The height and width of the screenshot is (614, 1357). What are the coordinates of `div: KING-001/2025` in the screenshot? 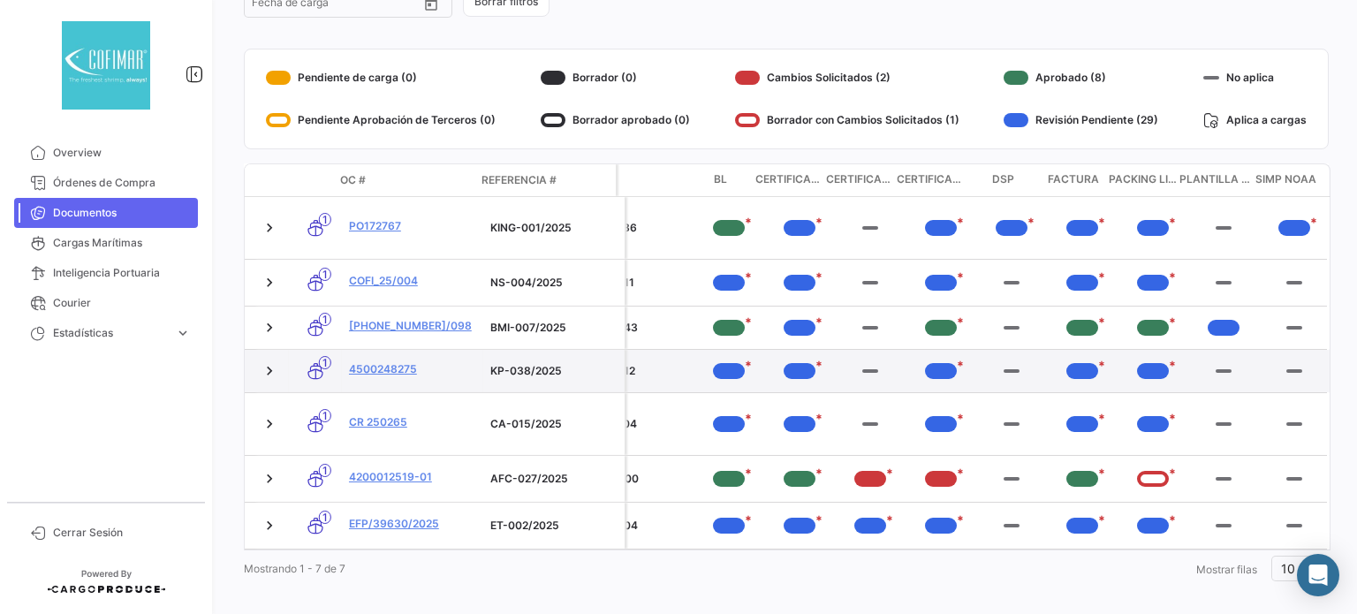 It's located at (554, 228).